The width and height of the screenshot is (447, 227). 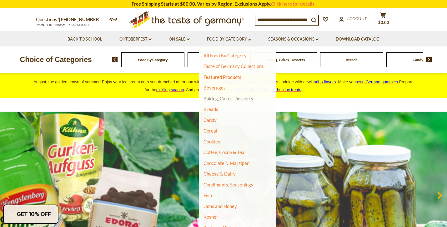 What do you see at coordinates (285, 60) in the screenshot?
I see `span: Baking, Cakes, Desserts` at bounding box center [285, 60].